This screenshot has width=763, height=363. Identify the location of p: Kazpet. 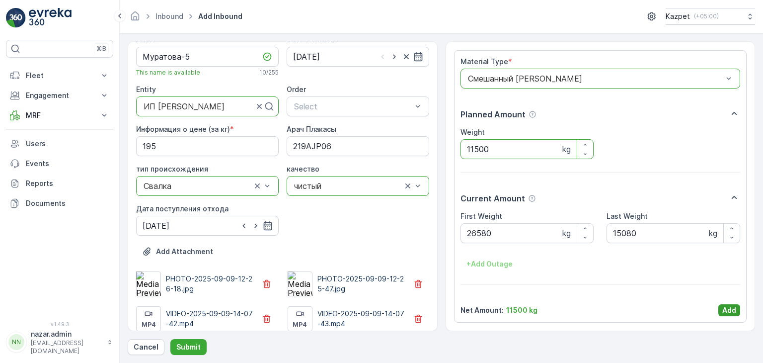
(678, 16).